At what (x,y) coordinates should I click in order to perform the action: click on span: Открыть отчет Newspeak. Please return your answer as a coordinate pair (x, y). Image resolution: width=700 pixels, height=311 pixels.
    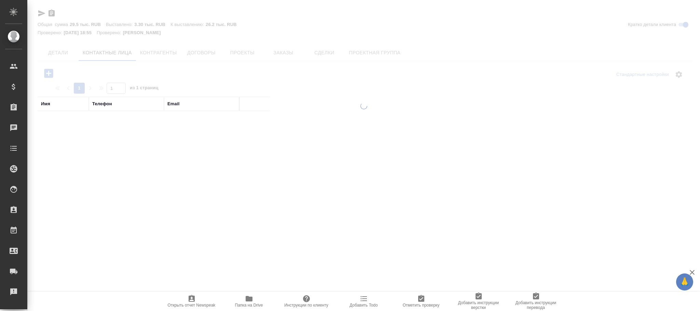
    Looking at the image, I should click on (192, 305).